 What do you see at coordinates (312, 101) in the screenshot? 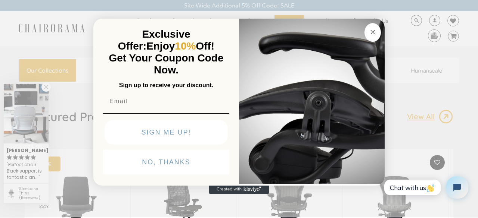
I see `img: 92d77583-a095-41f6-84e7-858462e0427a.jpeg` at bounding box center [312, 101].